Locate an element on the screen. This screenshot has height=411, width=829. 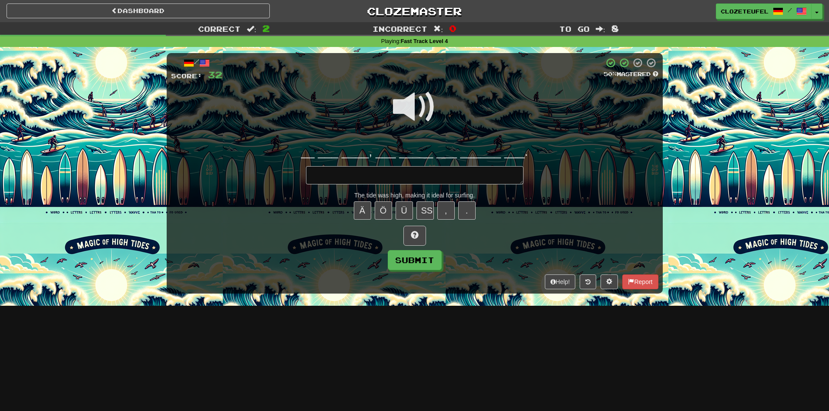
span: ClozeTeufel is located at coordinates (744, 11).